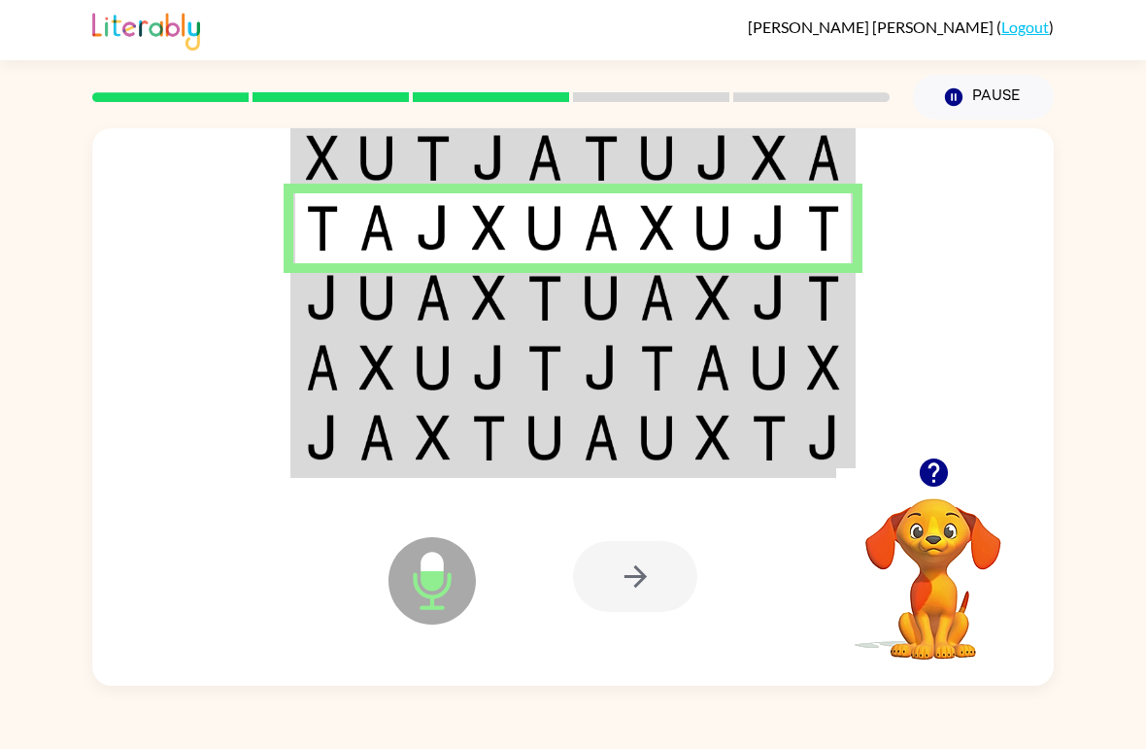 The height and width of the screenshot is (749, 1146). Describe the element at coordinates (146, 29) in the screenshot. I see `img: Literably` at that location.